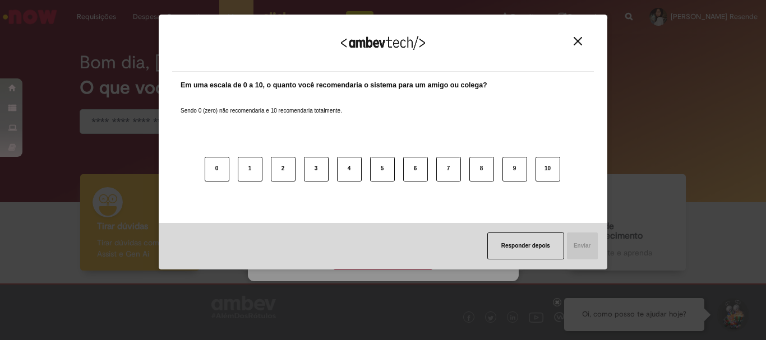  I want to click on label: Sendo 0 (zero) não recomendaria e 10 recomendaria totalmente., so click(261, 104).